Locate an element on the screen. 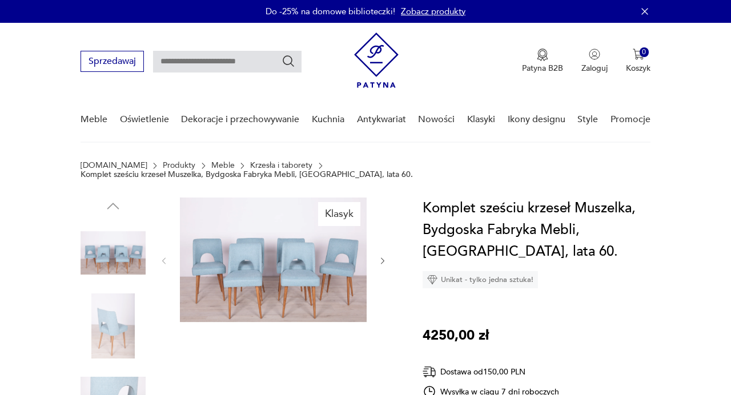  button: Zaloguj is located at coordinates (594, 61).